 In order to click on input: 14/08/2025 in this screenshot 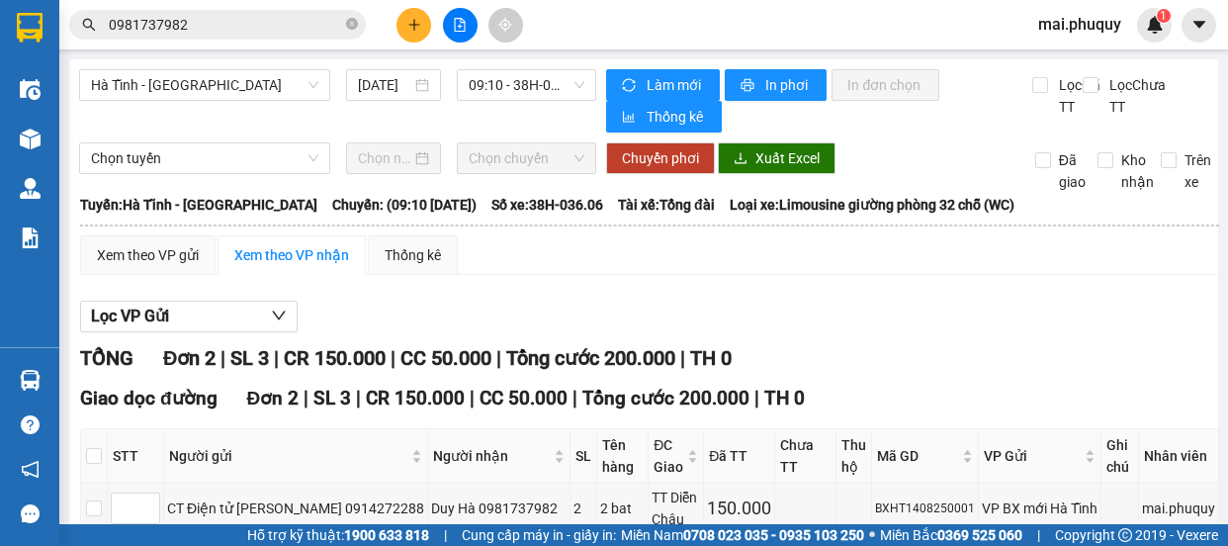, I will do `click(384, 85)`.